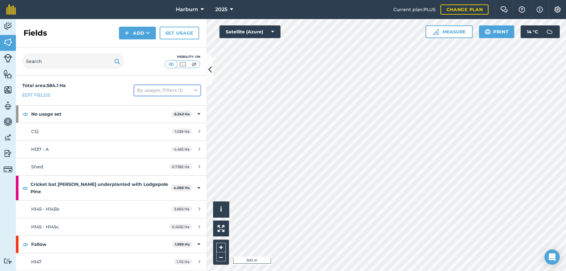 The image size is (566, 271). Describe the element at coordinates (111, 167) in the screenshot. I see `a: Shed0.7382 Ha` at that location.